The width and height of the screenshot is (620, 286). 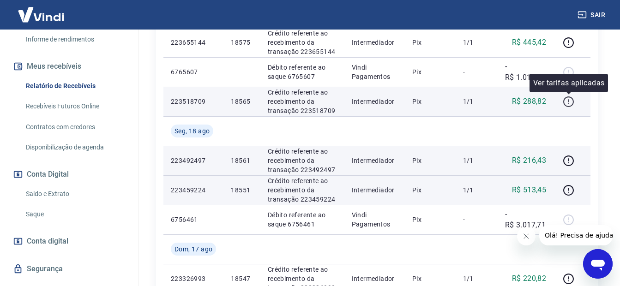 I want to click on a: Informe de rendimentos, so click(x=74, y=39).